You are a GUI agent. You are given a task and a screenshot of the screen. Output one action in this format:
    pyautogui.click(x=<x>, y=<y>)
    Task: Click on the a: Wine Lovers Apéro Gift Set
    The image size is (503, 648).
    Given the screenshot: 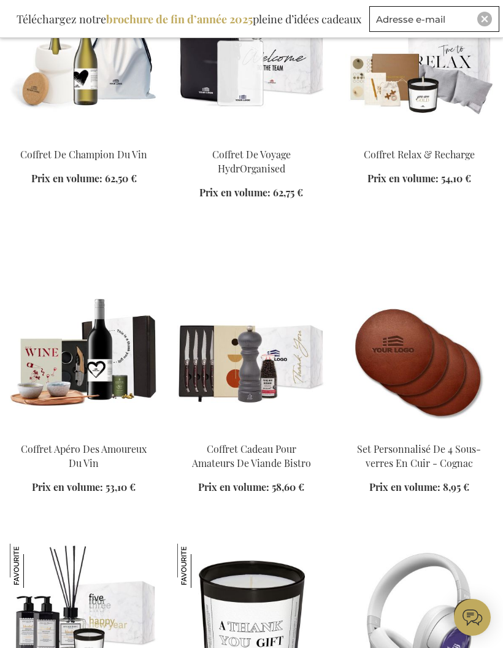 What is the action you would take?
    pyautogui.click(x=83, y=432)
    